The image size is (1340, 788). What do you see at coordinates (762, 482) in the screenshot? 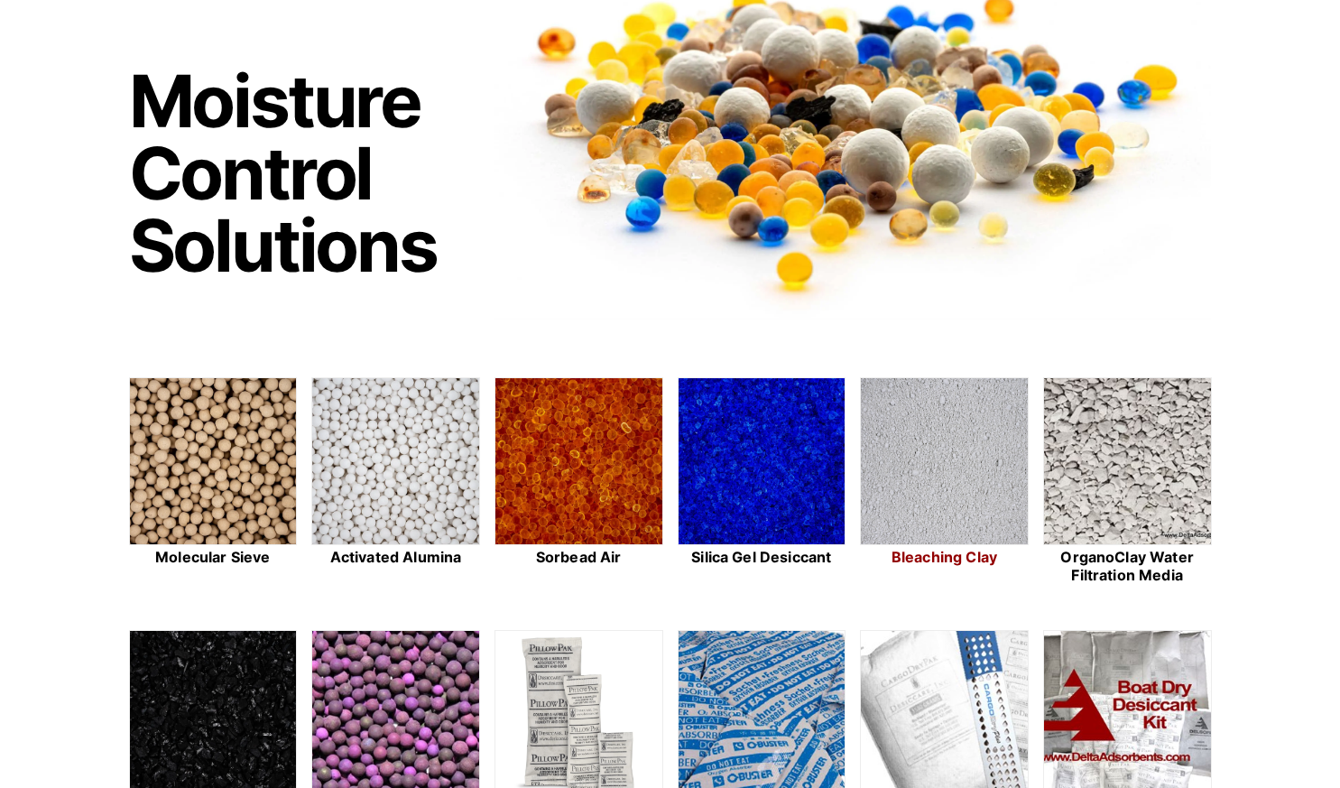
I see `a: Silica Gel Desiccant` at bounding box center [762, 482].